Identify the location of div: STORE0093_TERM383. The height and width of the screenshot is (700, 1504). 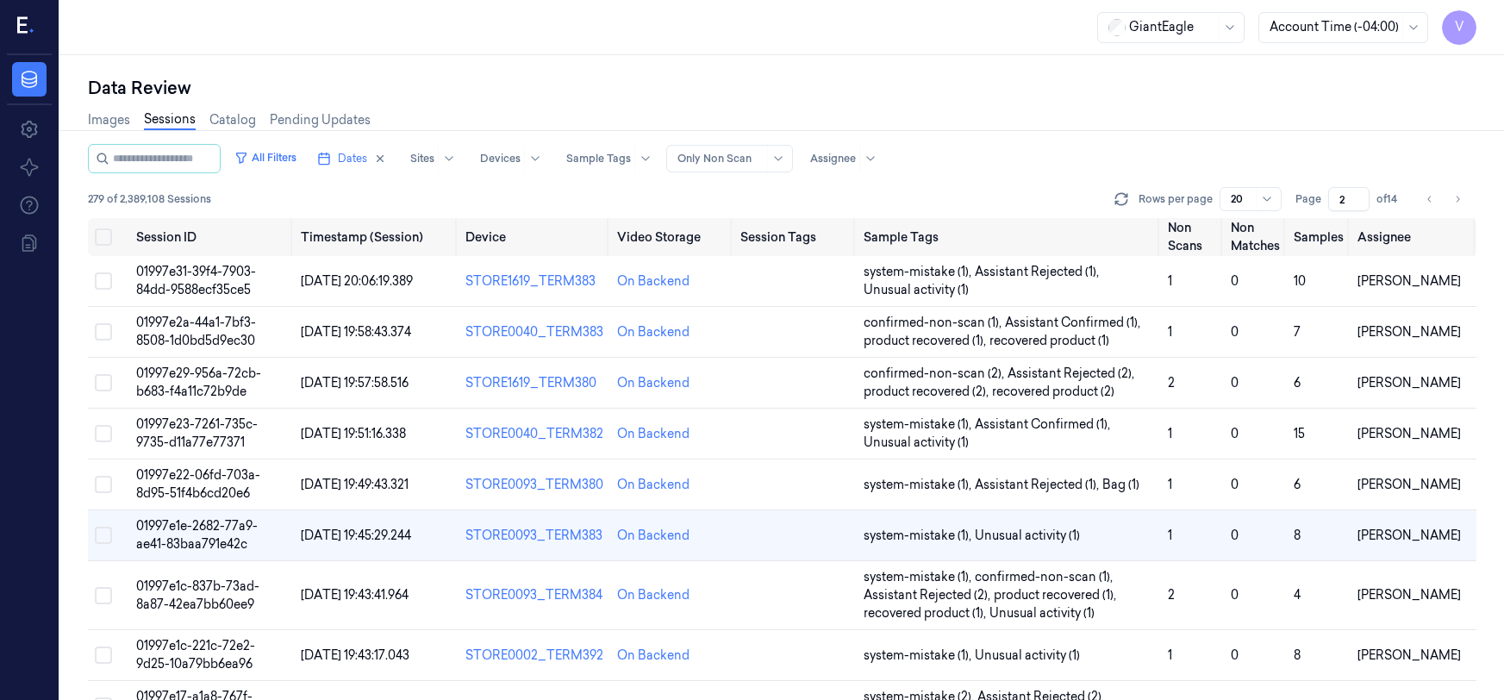
(535, 535).